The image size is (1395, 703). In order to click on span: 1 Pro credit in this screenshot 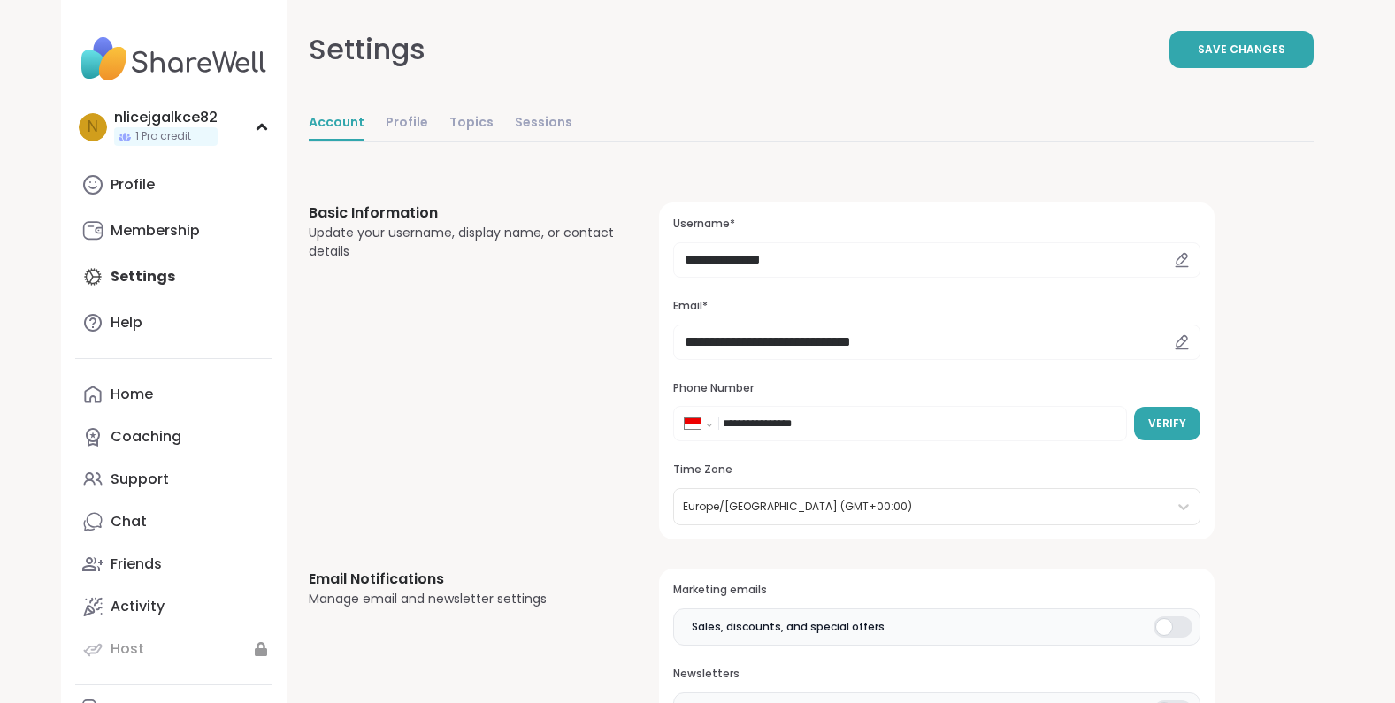, I will do `click(163, 136)`.